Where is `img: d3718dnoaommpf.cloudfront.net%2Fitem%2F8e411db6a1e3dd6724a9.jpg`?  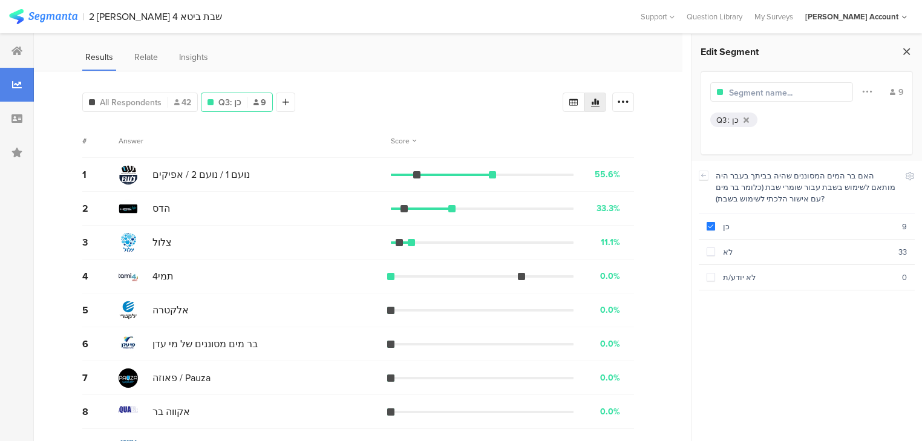
img: d3718dnoaommpf.cloudfront.net%2Fitem%2F8e411db6a1e3dd6724a9.jpg is located at coordinates (128, 344).